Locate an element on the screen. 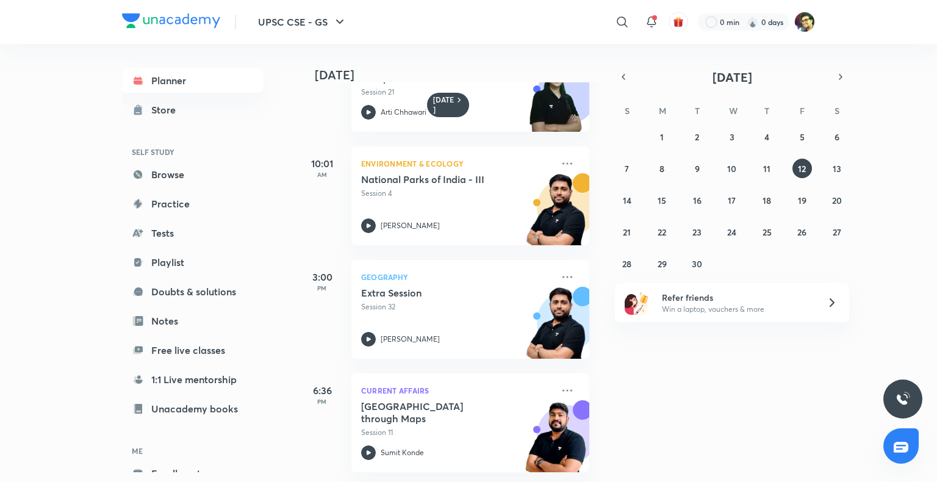  button: September 6, 2025 is located at coordinates (837, 137).